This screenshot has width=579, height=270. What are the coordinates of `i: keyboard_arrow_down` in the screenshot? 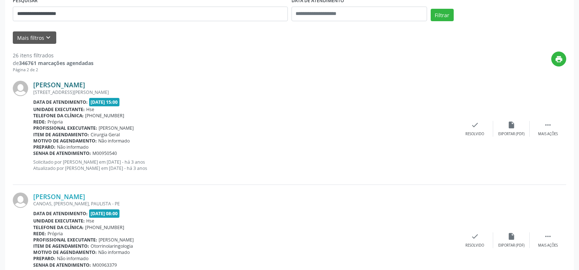 It's located at (48, 38).